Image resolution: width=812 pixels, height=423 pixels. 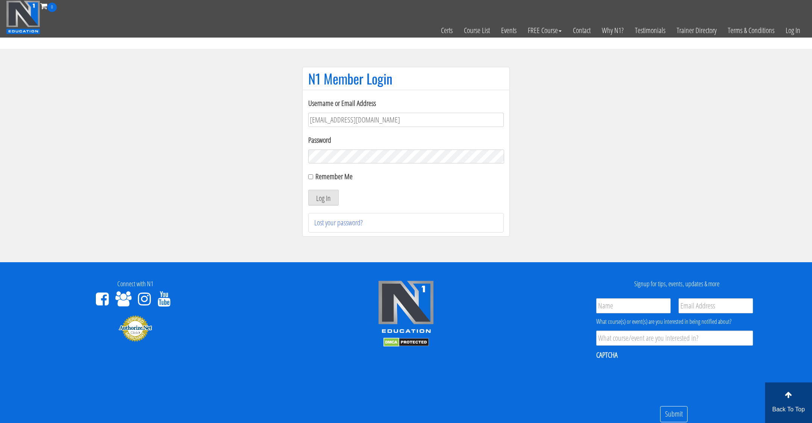 I want to click on label: Username or Email Address, so click(x=406, y=103).